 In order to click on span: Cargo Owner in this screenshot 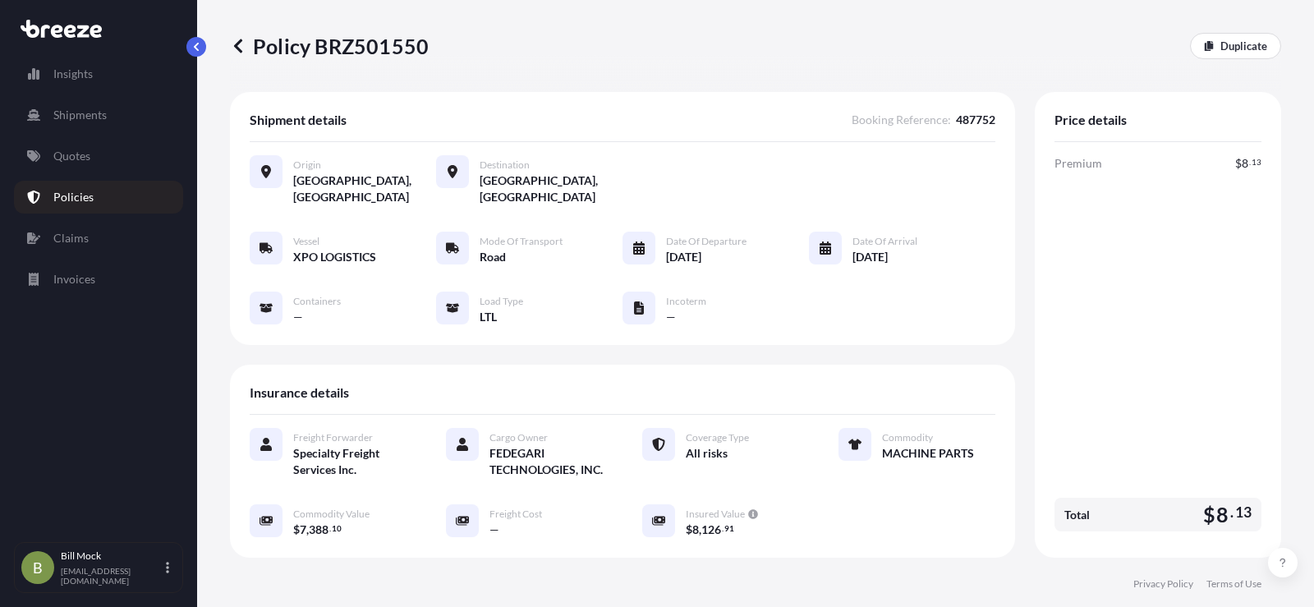, I will do `click(518, 438)`.